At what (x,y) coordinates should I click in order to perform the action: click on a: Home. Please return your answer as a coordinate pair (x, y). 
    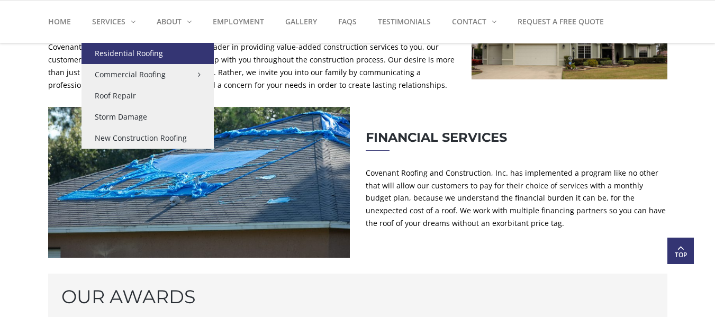
    Looking at the image, I should click on (65, 22).